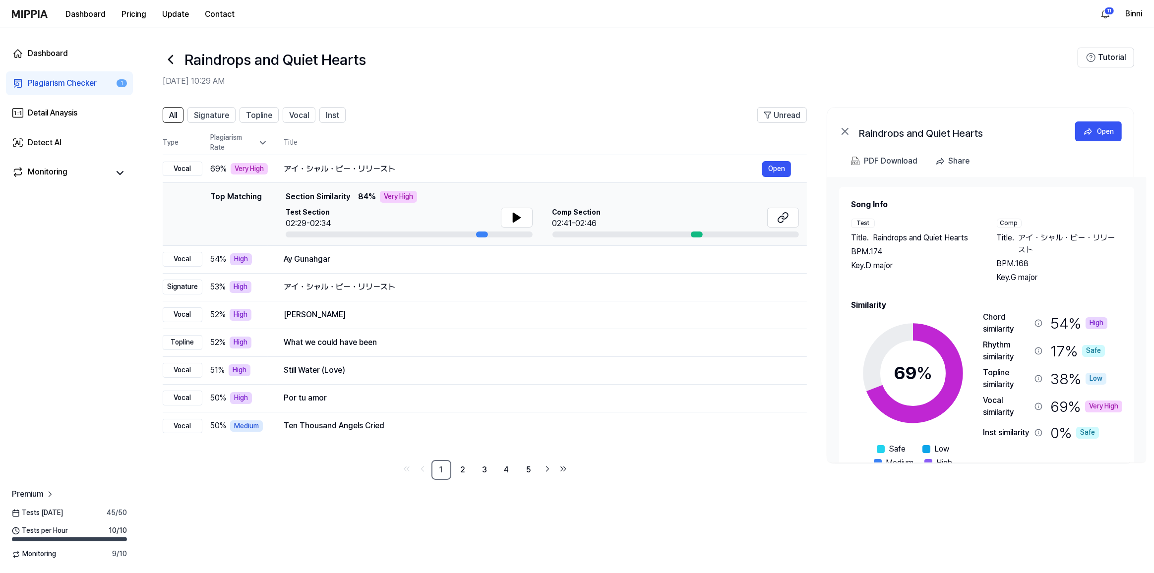  Describe the element at coordinates (545, 143) in the screenshot. I see `th: Title` at that location.